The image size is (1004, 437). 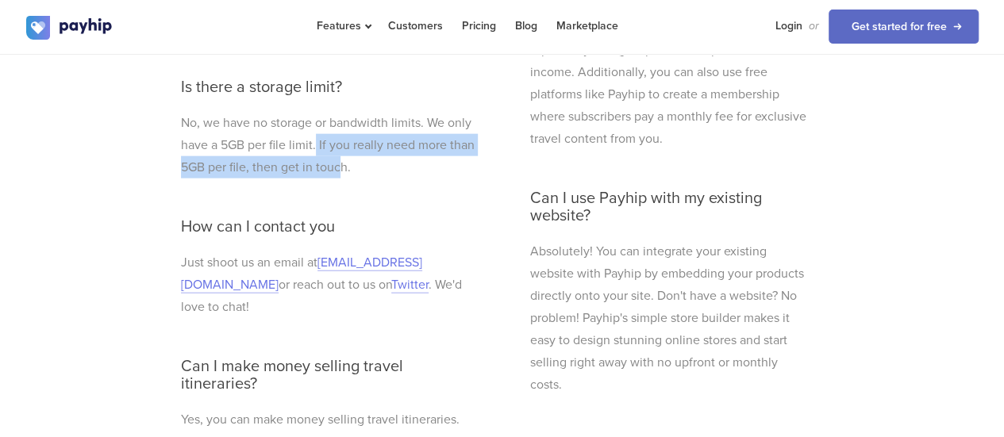 What do you see at coordinates (903, 26) in the screenshot?
I see `a: Get started for free` at bounding box center [903, 26].